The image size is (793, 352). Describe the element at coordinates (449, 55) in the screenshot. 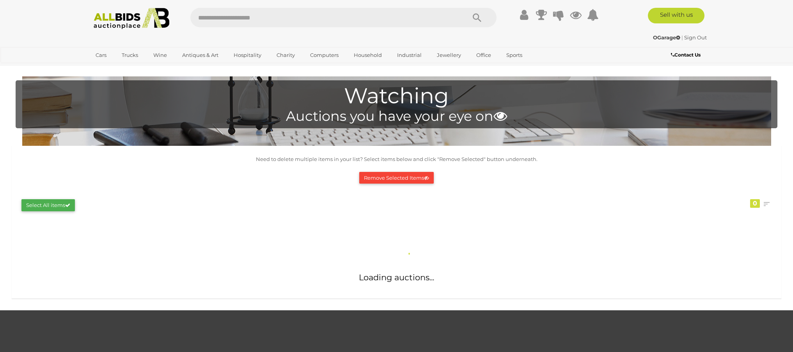

I see `a: Jewellery` at that location.